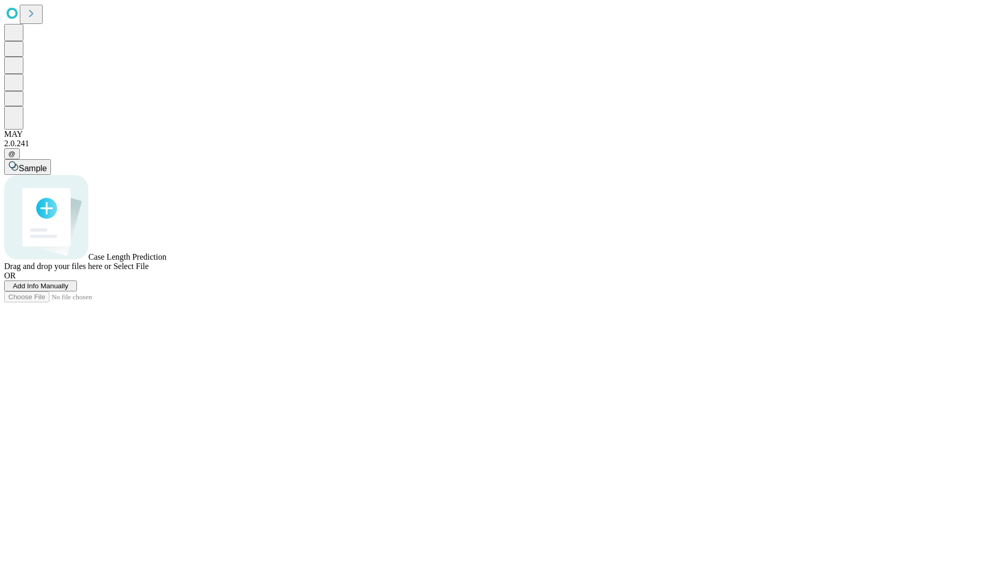  Describe the element at coordinates (499, 144) in the screenshot. I see `div: 2.0.241` at that location.